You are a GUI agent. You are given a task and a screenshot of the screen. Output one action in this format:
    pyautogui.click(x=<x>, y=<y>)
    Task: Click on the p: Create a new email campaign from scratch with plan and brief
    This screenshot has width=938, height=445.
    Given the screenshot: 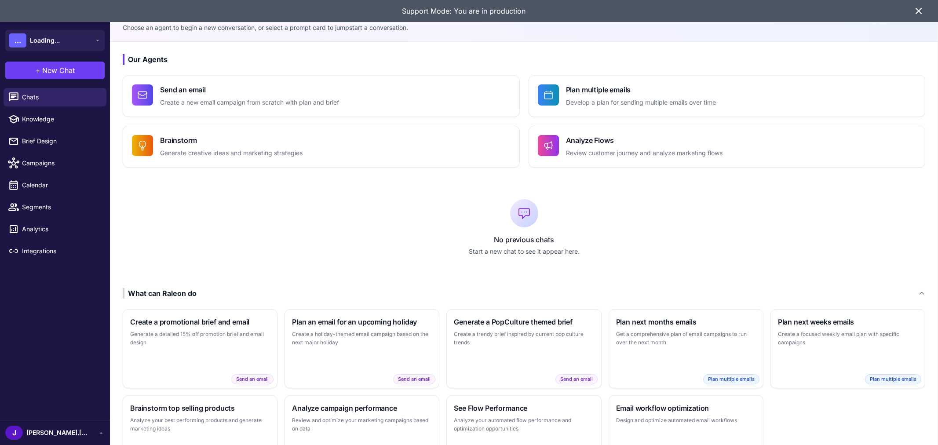 What is the action you would take?
    pyautogui.click(x=249, y=102)
    